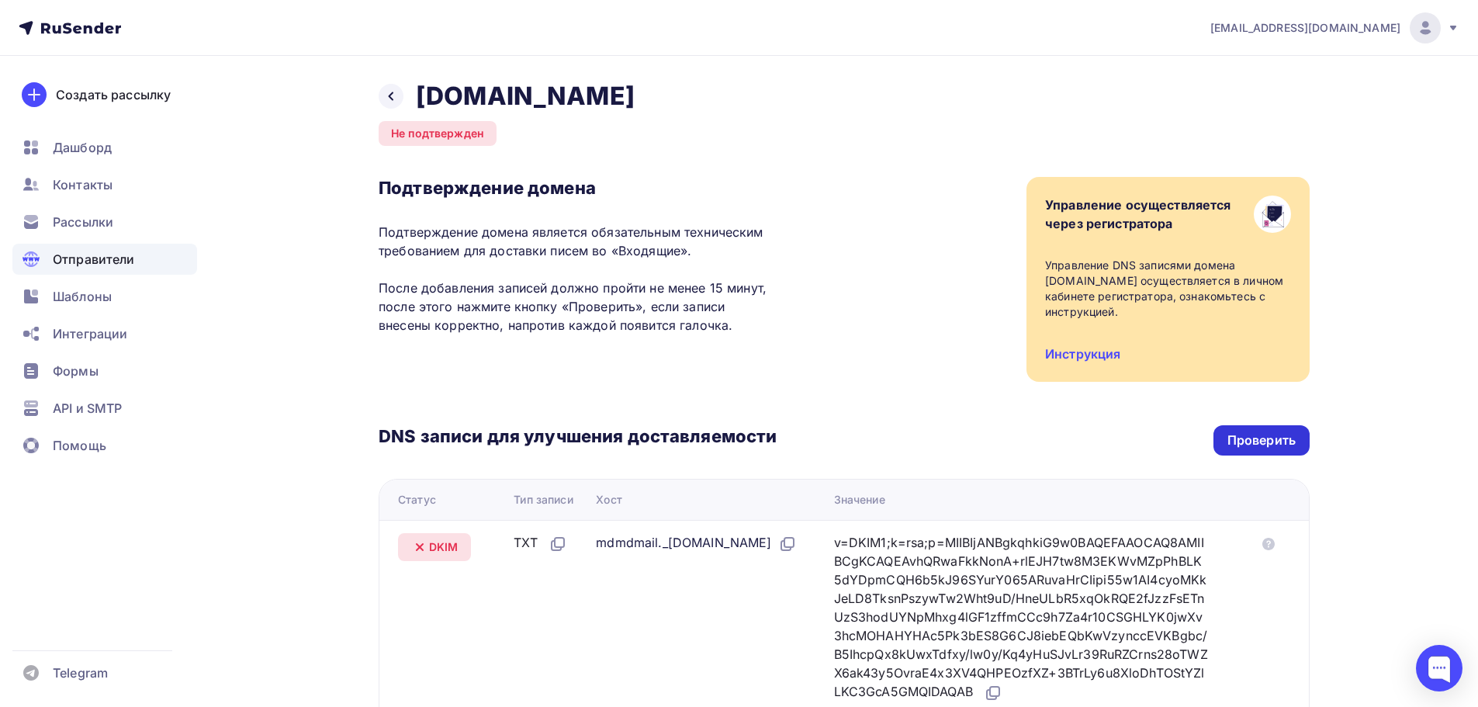  Describe the element at coordinates (87, 408) in the screenshot. I see `span: API и SMTP` at that location.